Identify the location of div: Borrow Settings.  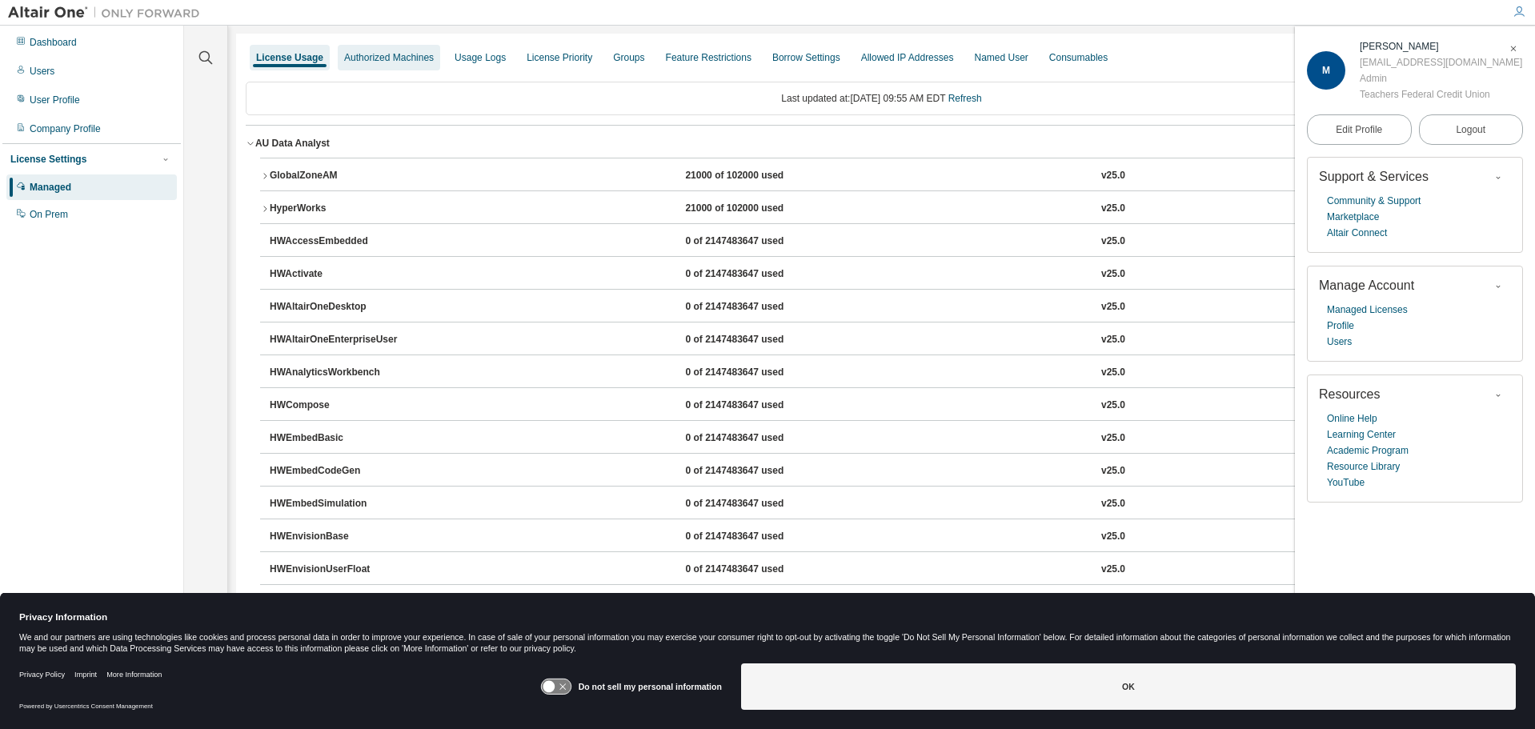
(806, 58).